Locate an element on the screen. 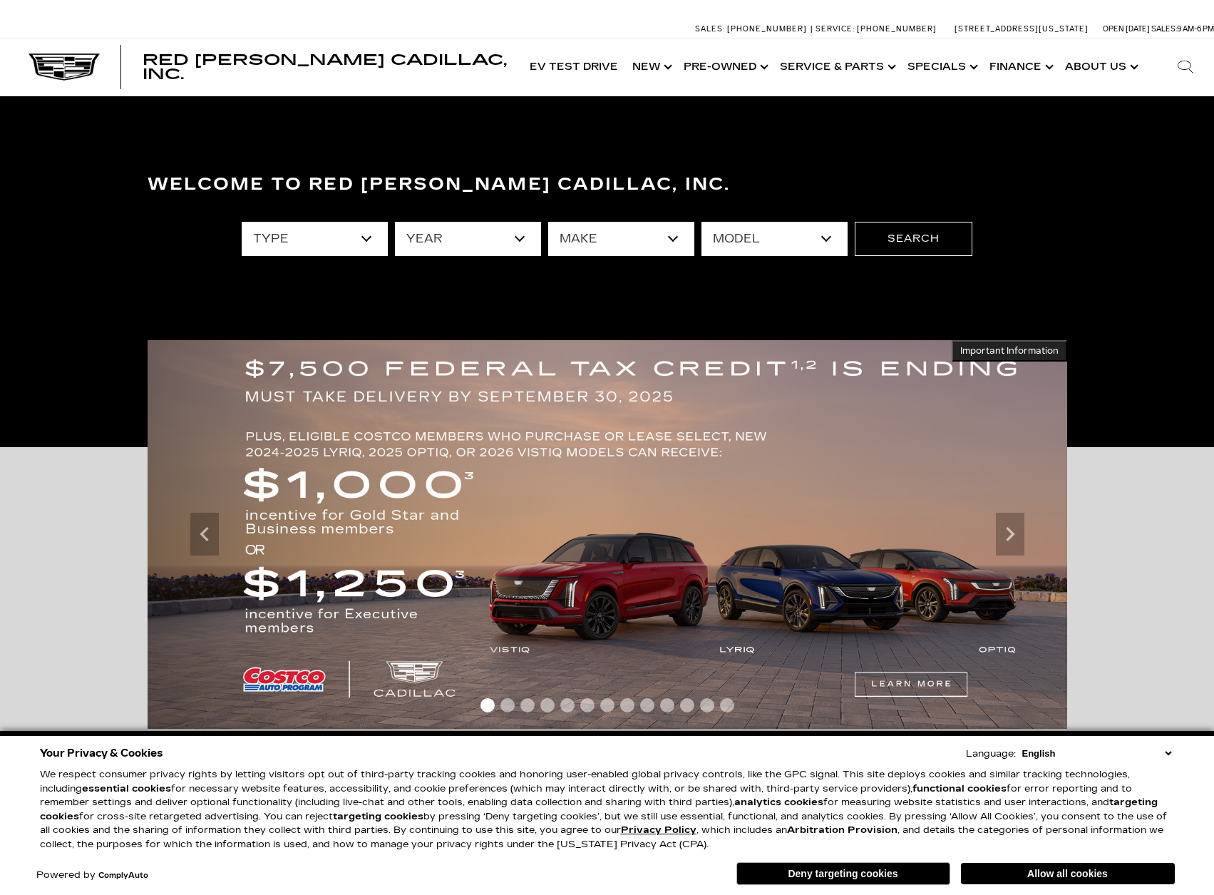 This screenshot has height=895, width=1214. select: Filter by model is located at coordinates (774, 239).